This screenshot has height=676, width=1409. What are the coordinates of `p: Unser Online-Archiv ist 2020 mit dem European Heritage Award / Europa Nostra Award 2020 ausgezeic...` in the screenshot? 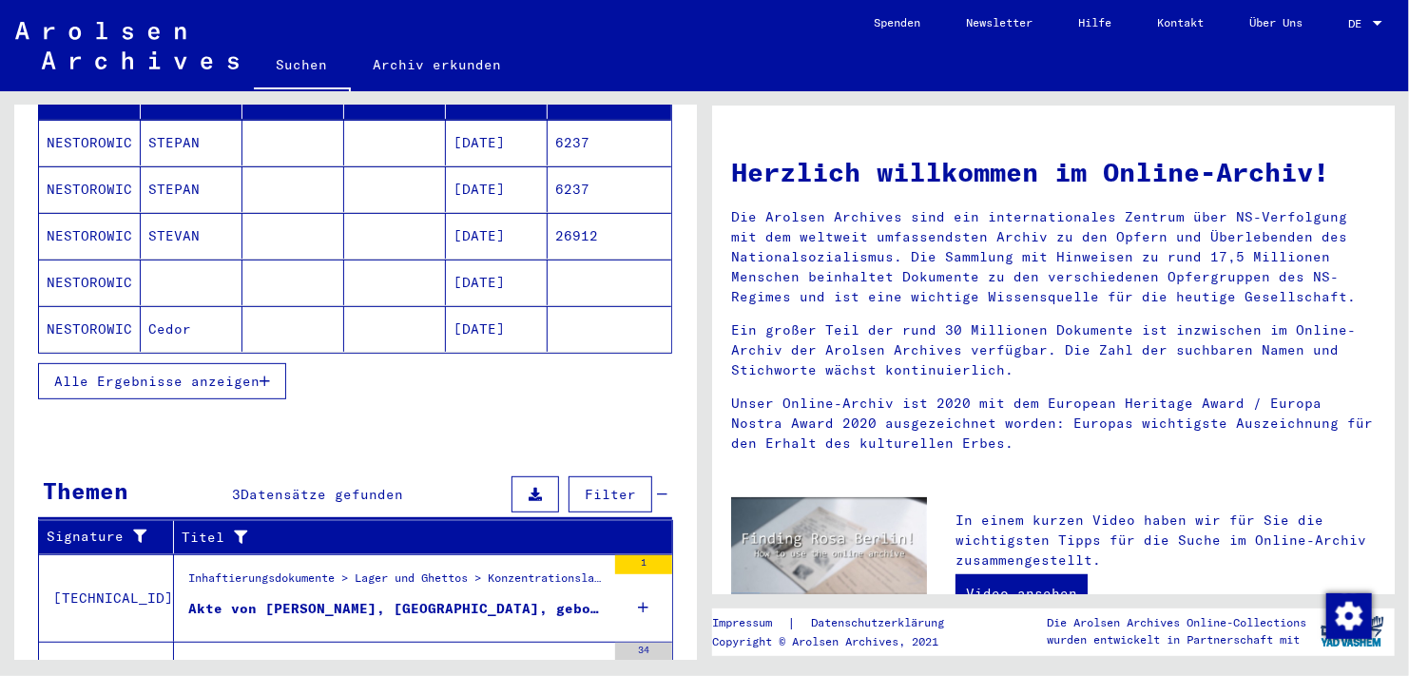 It's located at (1053, 423).